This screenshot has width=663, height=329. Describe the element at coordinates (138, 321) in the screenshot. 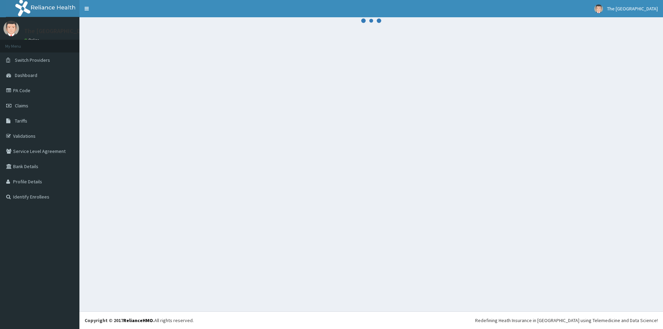

I see `a: RelianceHMO` at that location.